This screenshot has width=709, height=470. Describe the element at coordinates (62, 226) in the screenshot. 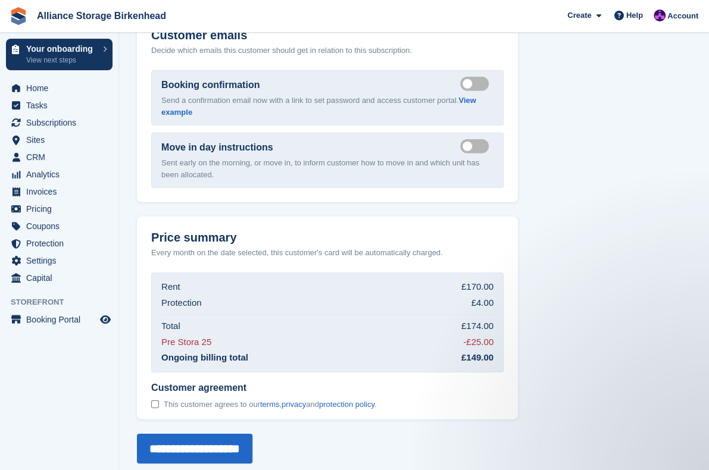

I see `span: Coupons` at that location.